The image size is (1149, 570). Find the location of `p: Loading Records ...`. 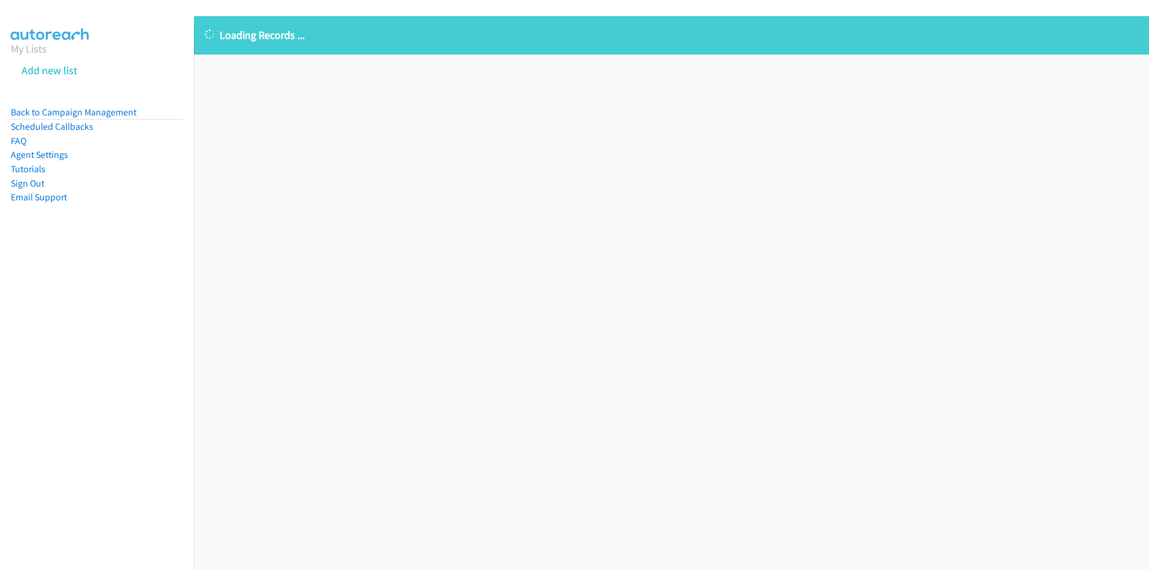

p: Loading Records ... is located at coordinates (672, 35).